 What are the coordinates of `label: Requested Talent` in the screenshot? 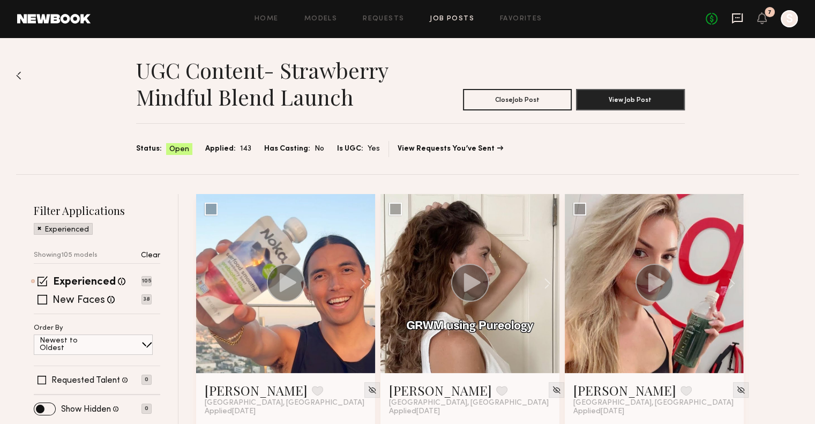 It's located at (86, 380).